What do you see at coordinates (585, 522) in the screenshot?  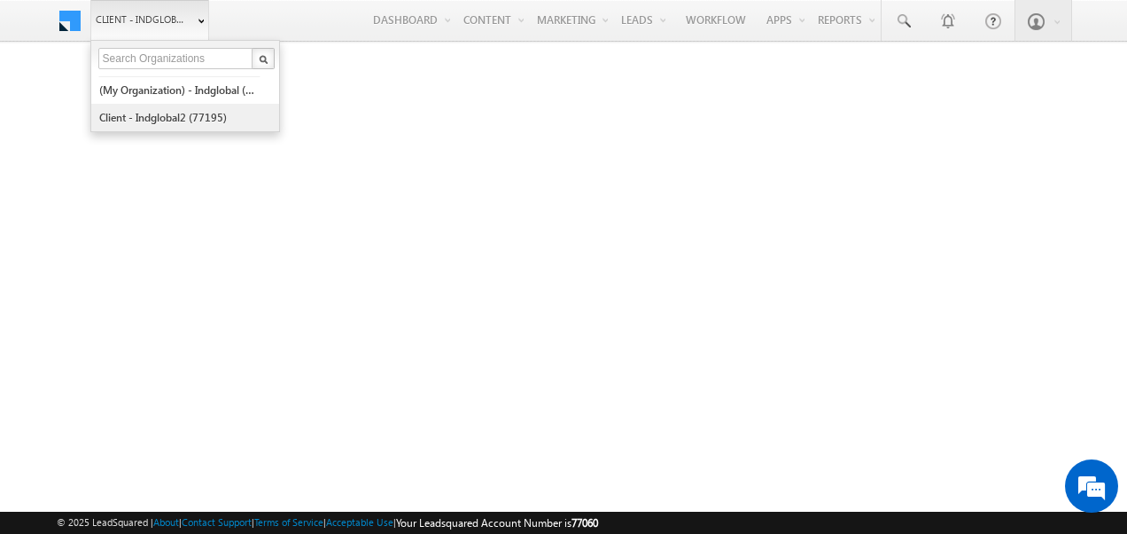 I see `span: 77060` at bounding box center [585, 522].